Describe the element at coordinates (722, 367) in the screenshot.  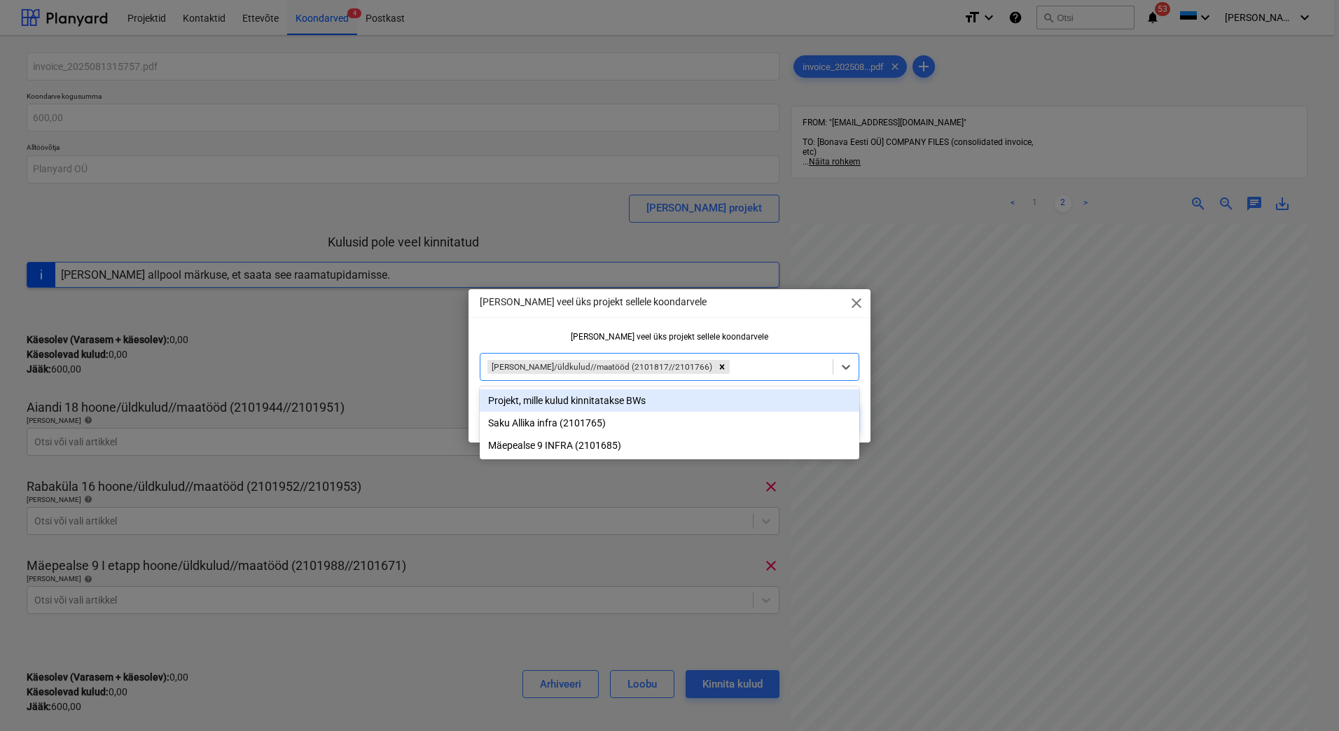
I see `div: Remove Saku I hoone/üldkulud//maatööd (2101817//2101766)` at that location.